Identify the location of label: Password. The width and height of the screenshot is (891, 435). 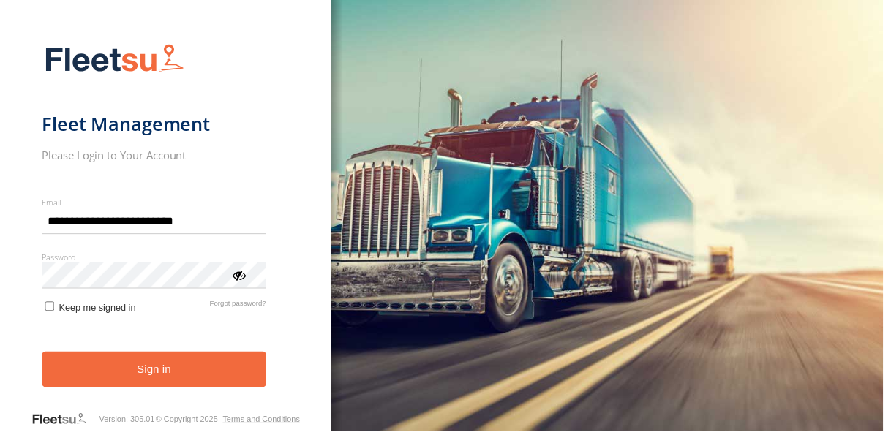
(155, 259).